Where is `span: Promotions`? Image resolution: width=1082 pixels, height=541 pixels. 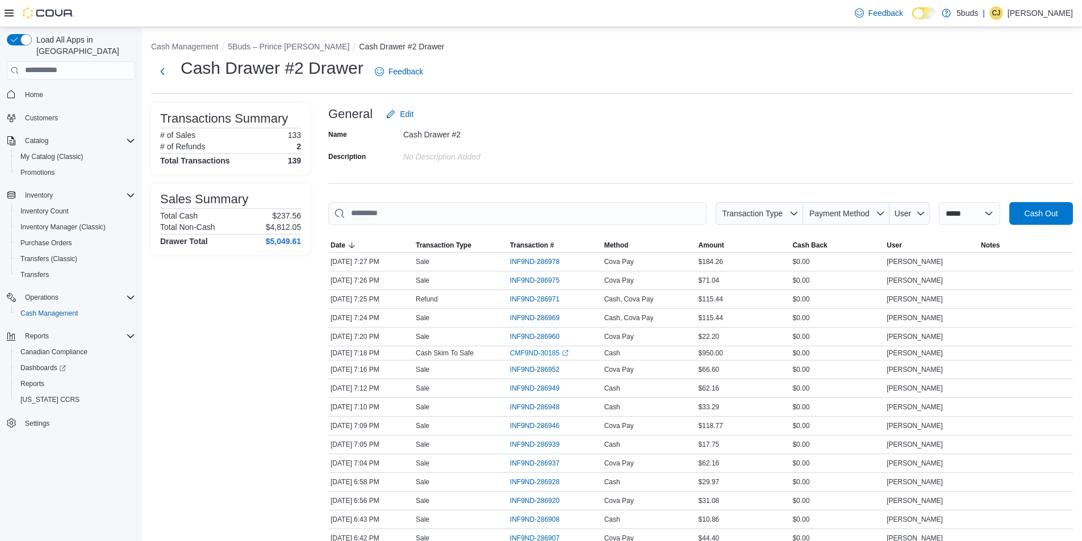 span: Promotions is located at coordinates (76, 173).